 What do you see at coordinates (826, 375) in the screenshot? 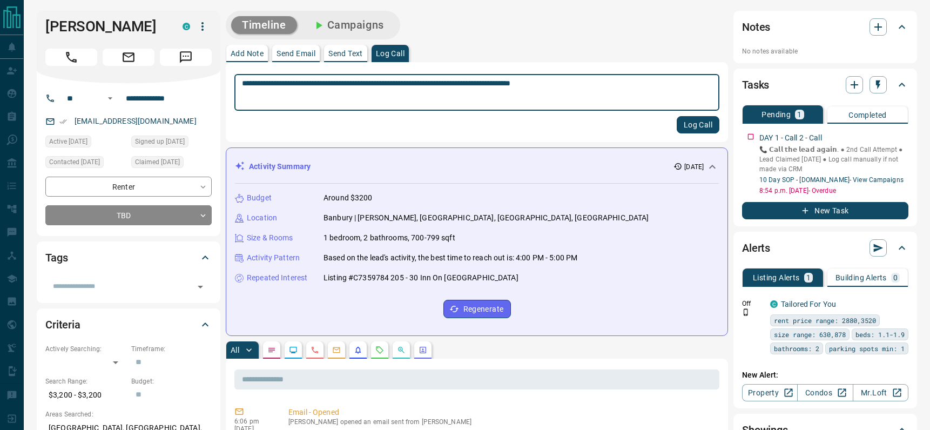
I see `p: New Alert:` at bounding box center [826, 375].